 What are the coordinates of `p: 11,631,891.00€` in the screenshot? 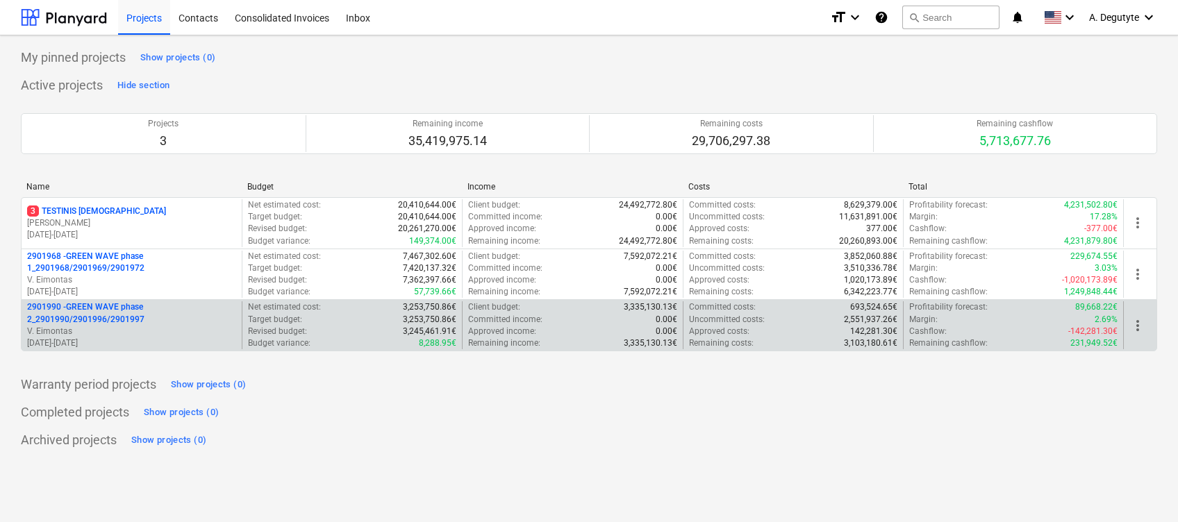 It's located at (868, 217).